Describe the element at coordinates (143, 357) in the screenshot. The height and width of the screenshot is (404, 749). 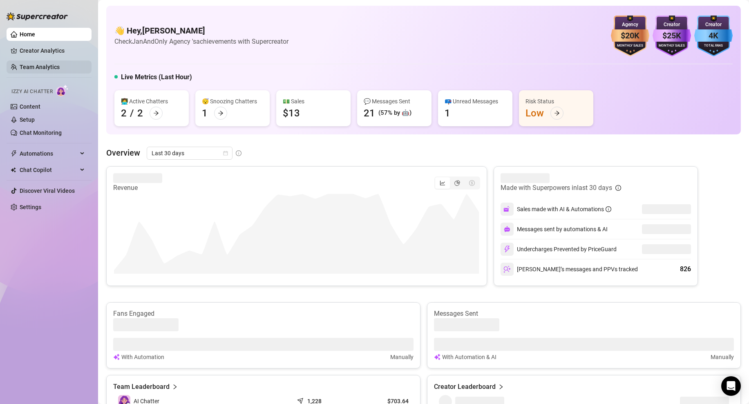
I see `article: With Automation` at that location.